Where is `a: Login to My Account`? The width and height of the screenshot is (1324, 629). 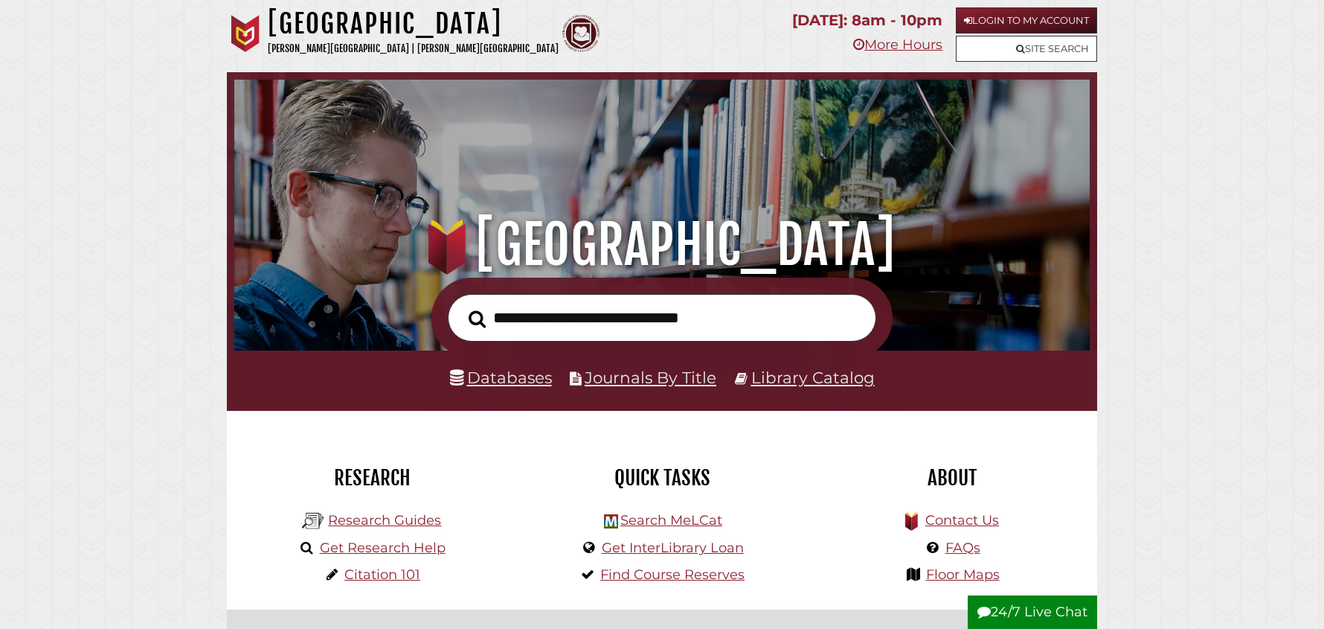 a: Login to My Account is located at coordinates (1027, 20).